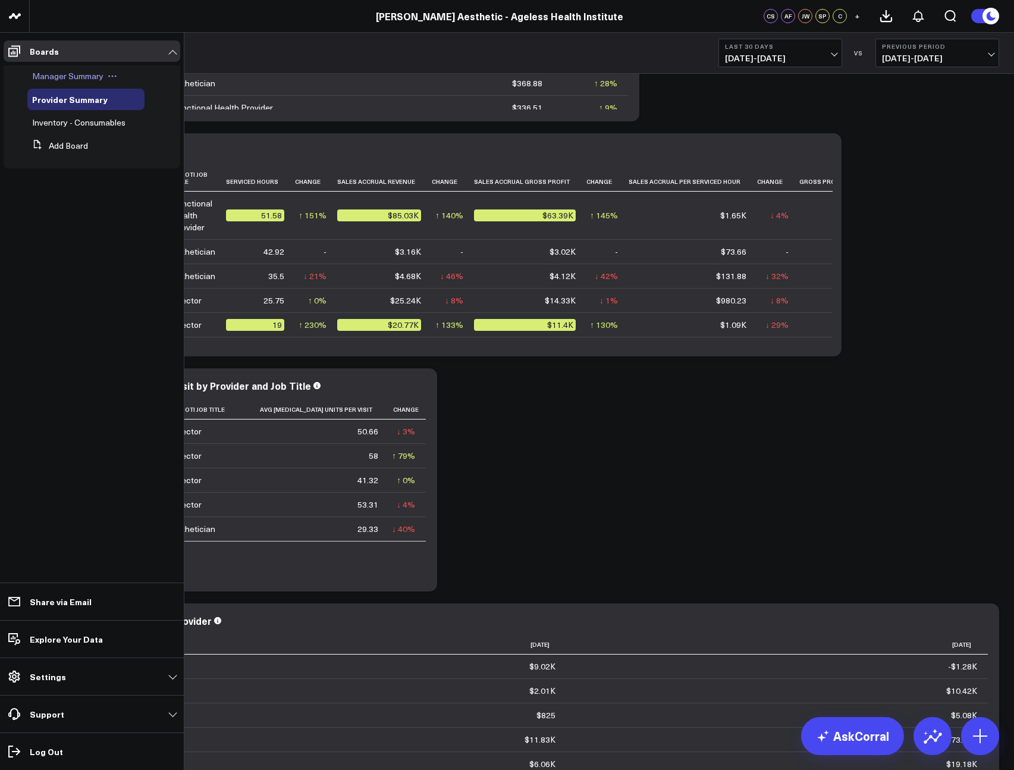 The width and height of the screenshot is (1014, 770). Describe the element at coordinates (210, 409) in the screenshot. I see `th: Zenoti Job Title` at that location.